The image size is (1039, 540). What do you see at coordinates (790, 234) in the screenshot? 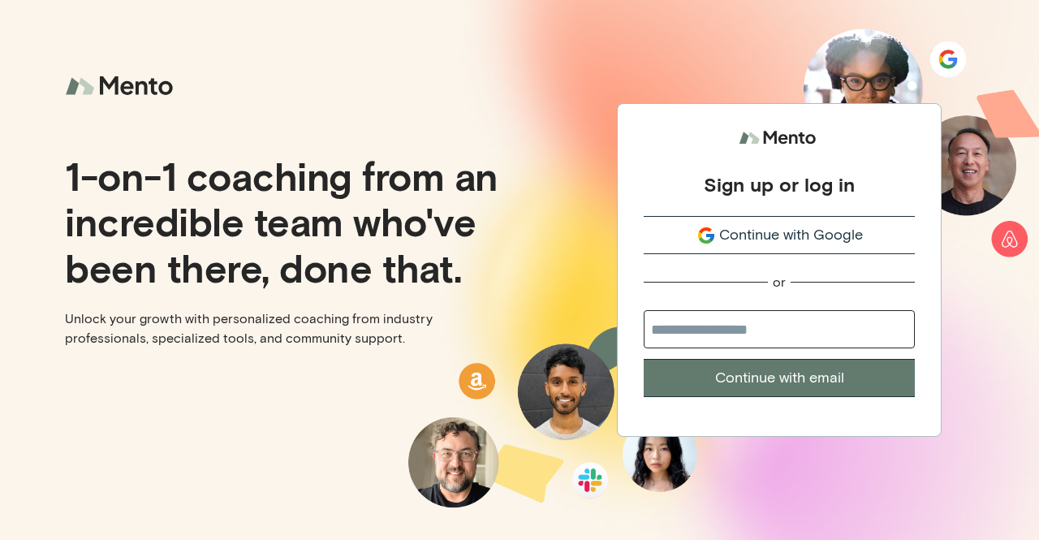
I see `span: Continue with Google` at bounding box center [790, 234].